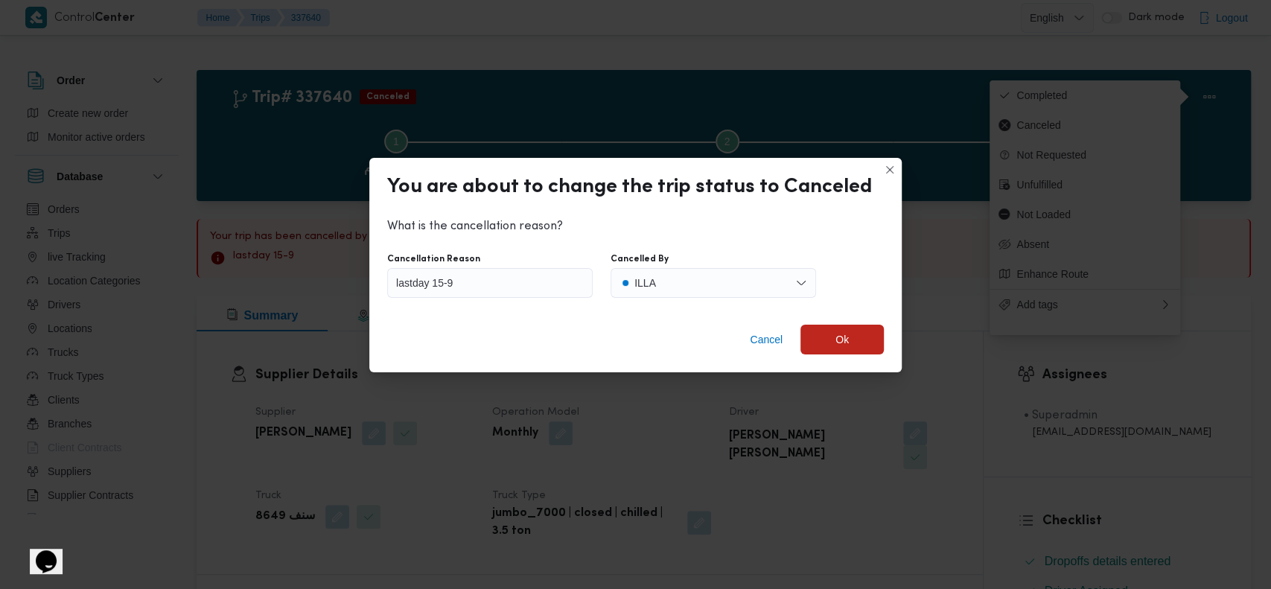 The height and width of the screenshot is (589, 1271). Describe the element at coordinates (629, 188) in the screenshot. I see `div: You are about to change the trip status to Canceled` at that location.